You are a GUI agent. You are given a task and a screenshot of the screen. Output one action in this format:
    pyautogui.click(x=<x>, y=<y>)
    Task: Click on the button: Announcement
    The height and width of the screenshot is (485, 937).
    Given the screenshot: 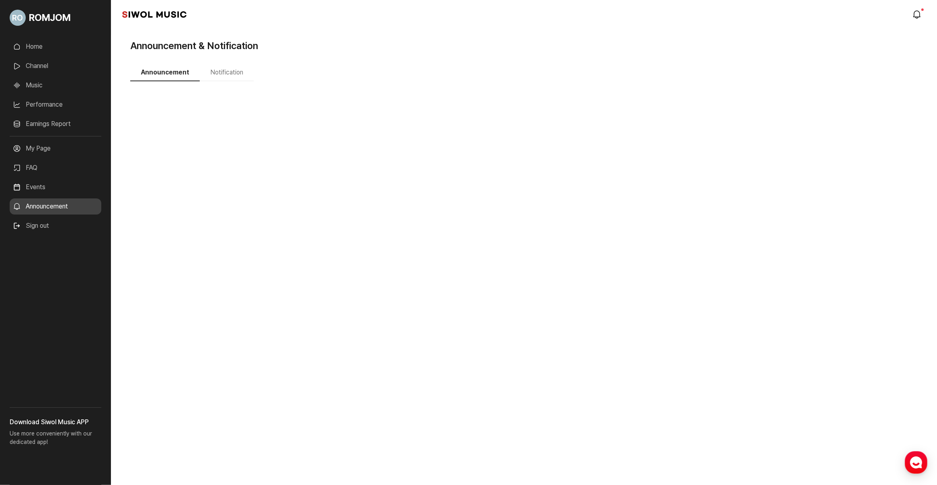 What is the action you would take?
    pyautogui.click(x=165, y=73)
    